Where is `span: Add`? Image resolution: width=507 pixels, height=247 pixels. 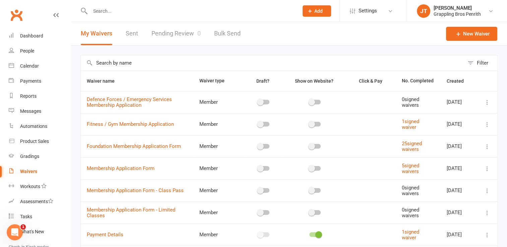 span: Add is located at coordinates (318, 11).